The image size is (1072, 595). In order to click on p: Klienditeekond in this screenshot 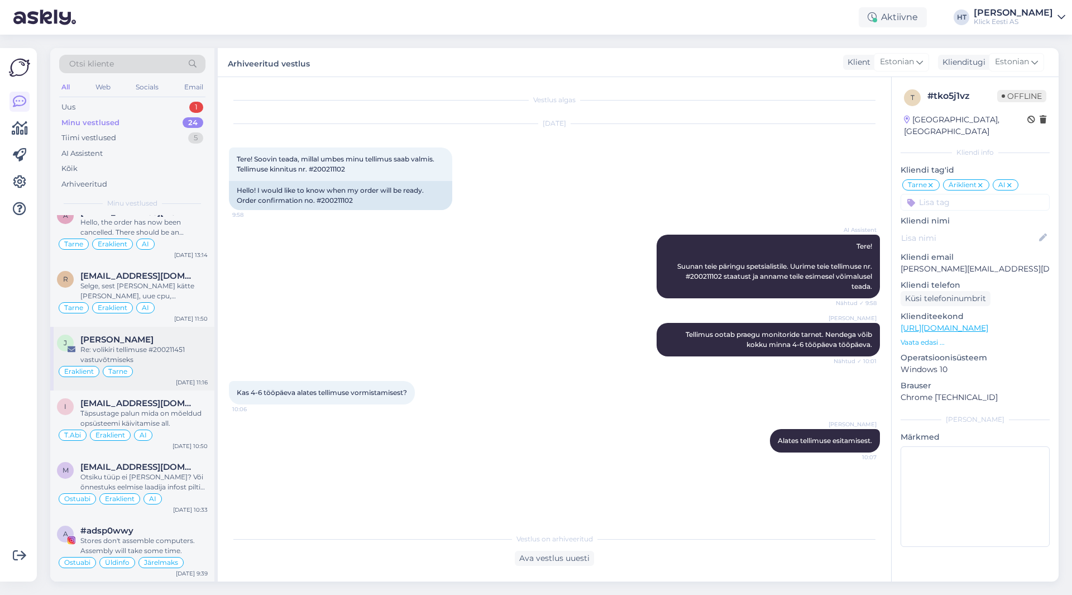, I will do `click(975, 316)`.